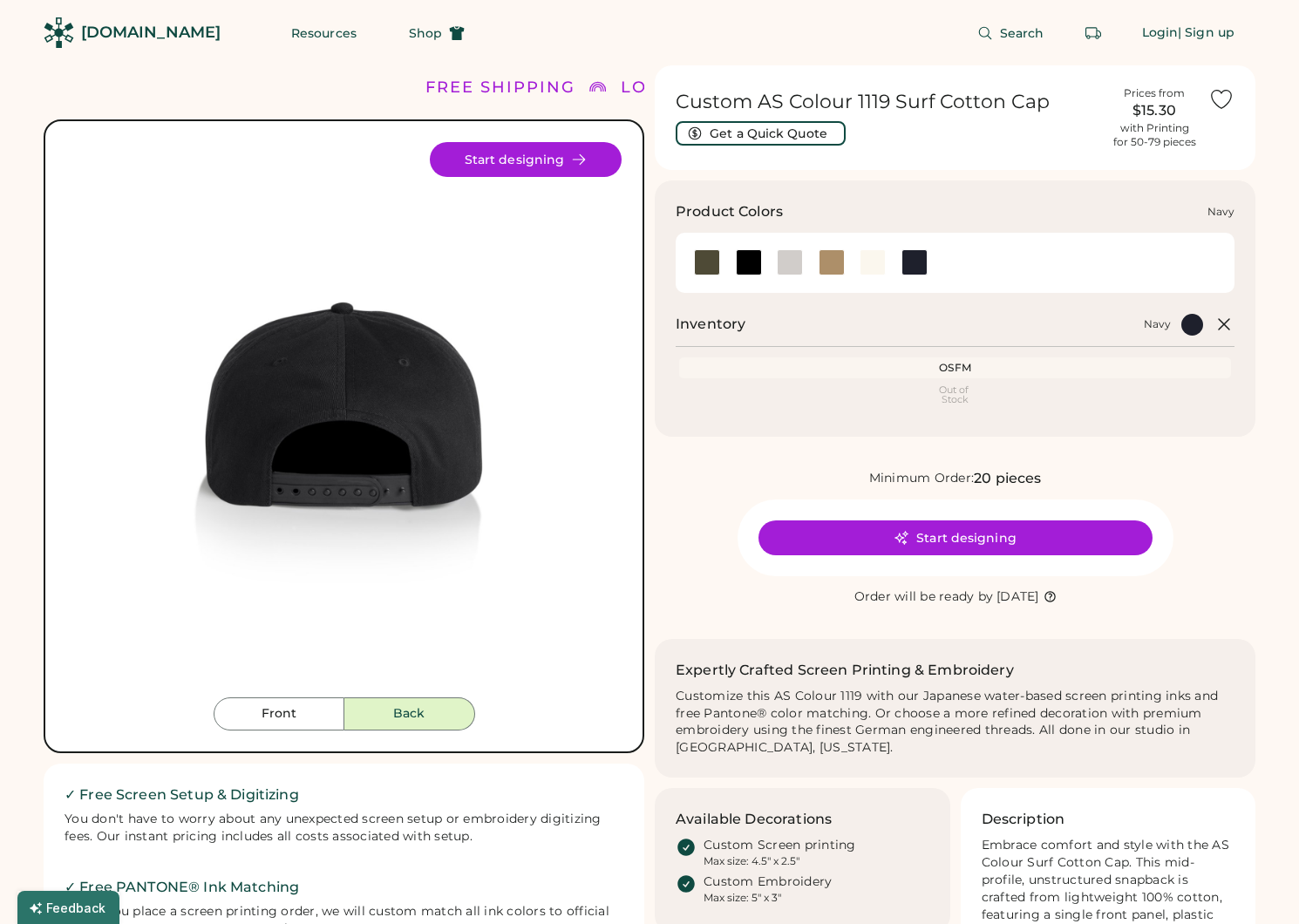 This screenshot has width=1299, height=924. I want to click on div: Custom Screen printing, so click(780, 846).